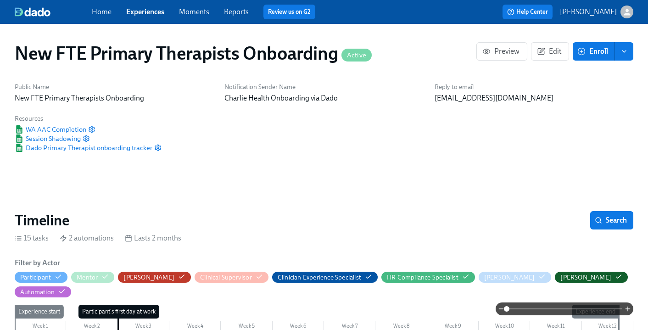 This screenshot has width=648, height=330. I want to click on a: Google SheetSession Shadowing, so click(48, 139).